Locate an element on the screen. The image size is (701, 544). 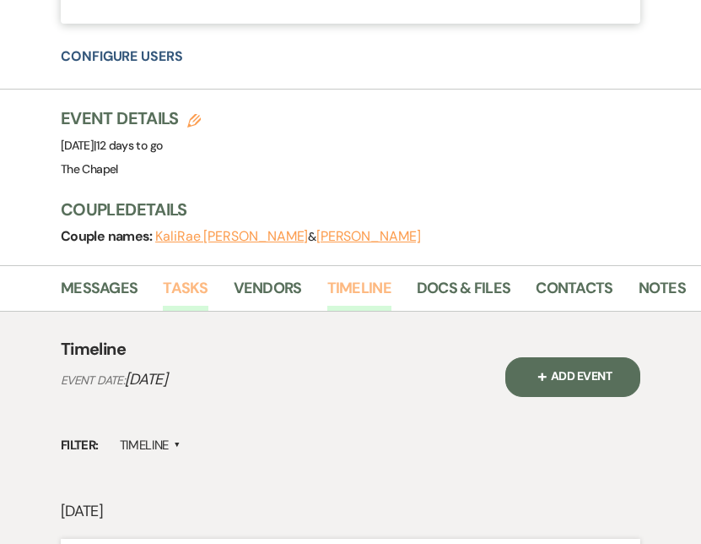
span: The Chapel is located at coordinates (89, 169).